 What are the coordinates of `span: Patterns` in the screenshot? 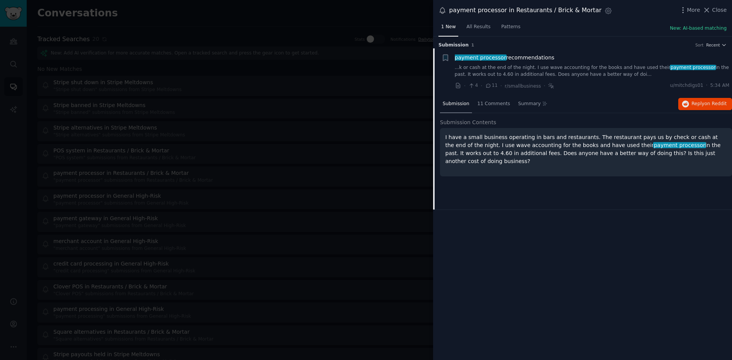 It's located at (511, 27).